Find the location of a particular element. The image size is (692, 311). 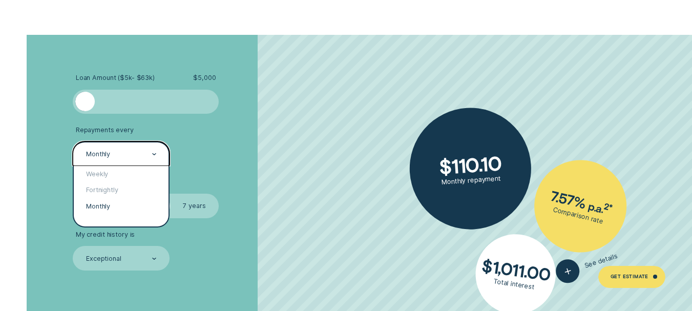

span: Loan Amount ( $5k - $63k ) is located at coordinates (115, 78).